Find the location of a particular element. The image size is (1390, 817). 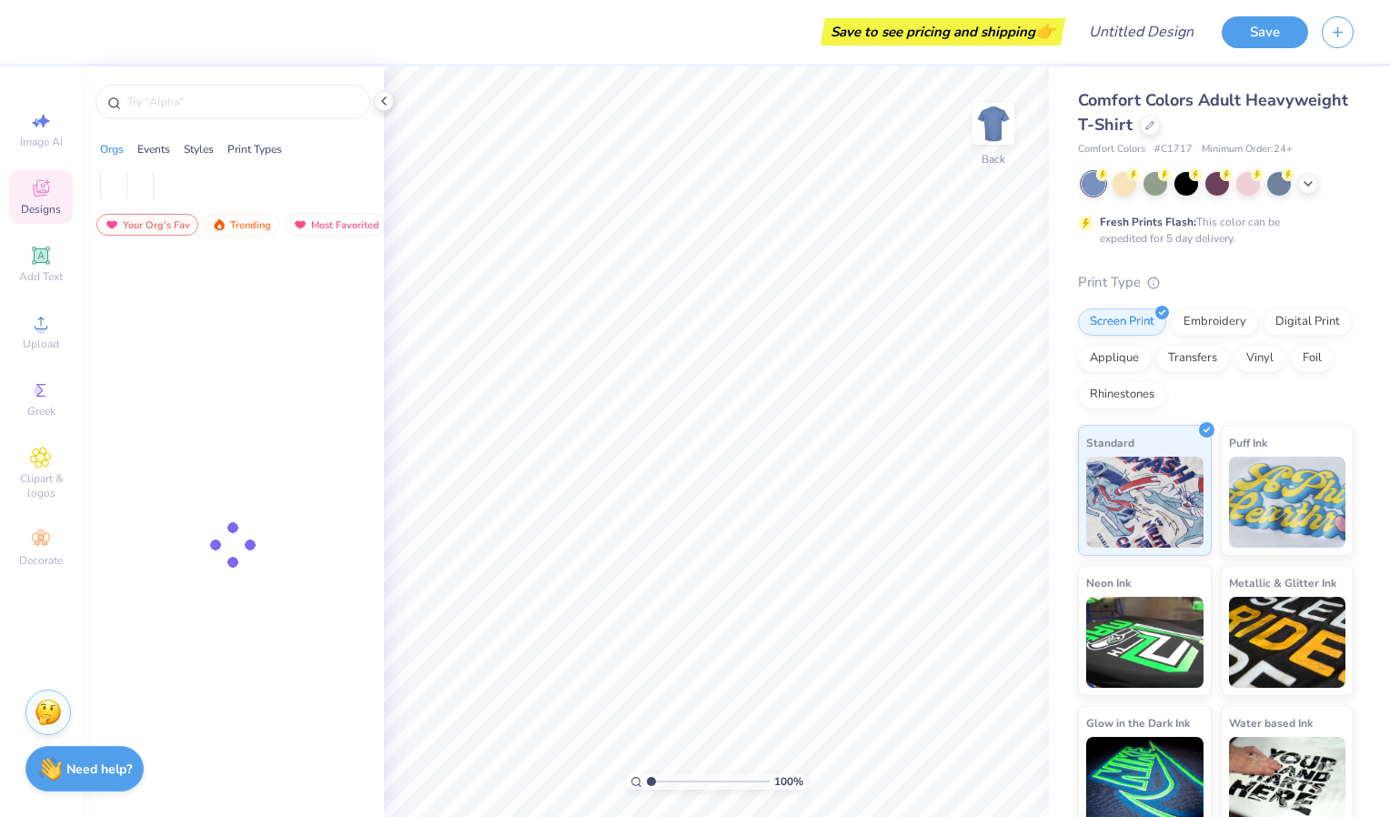

span: Minimum Order: 24 + is located at coordinates (1247, 149).